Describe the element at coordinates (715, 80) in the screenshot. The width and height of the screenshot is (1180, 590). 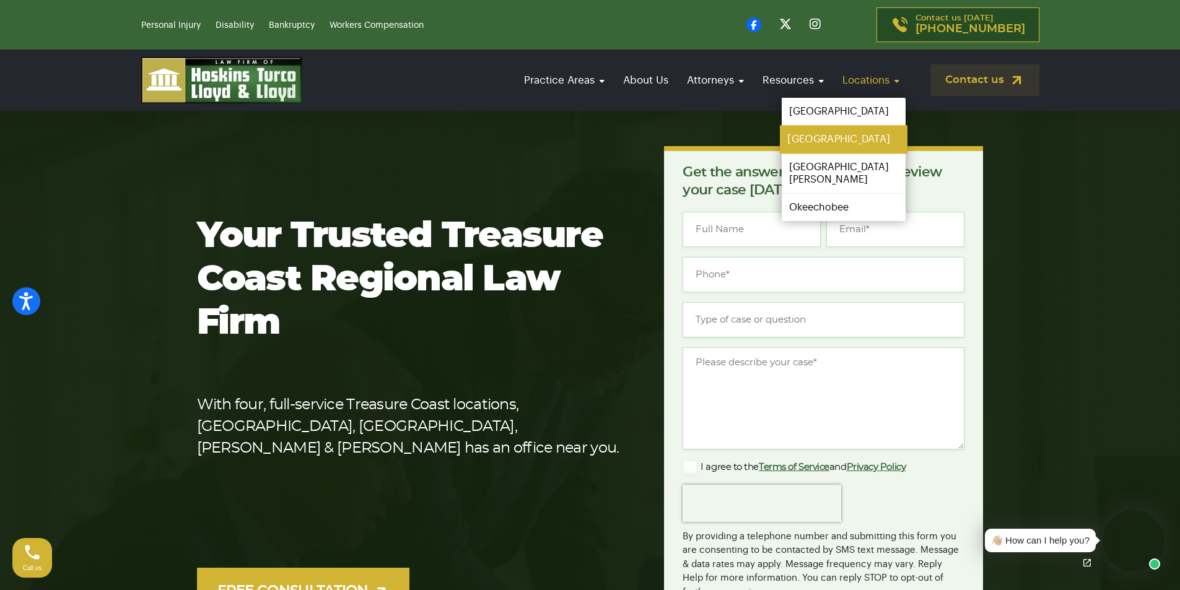
I see `a: Attorneys` at that location.